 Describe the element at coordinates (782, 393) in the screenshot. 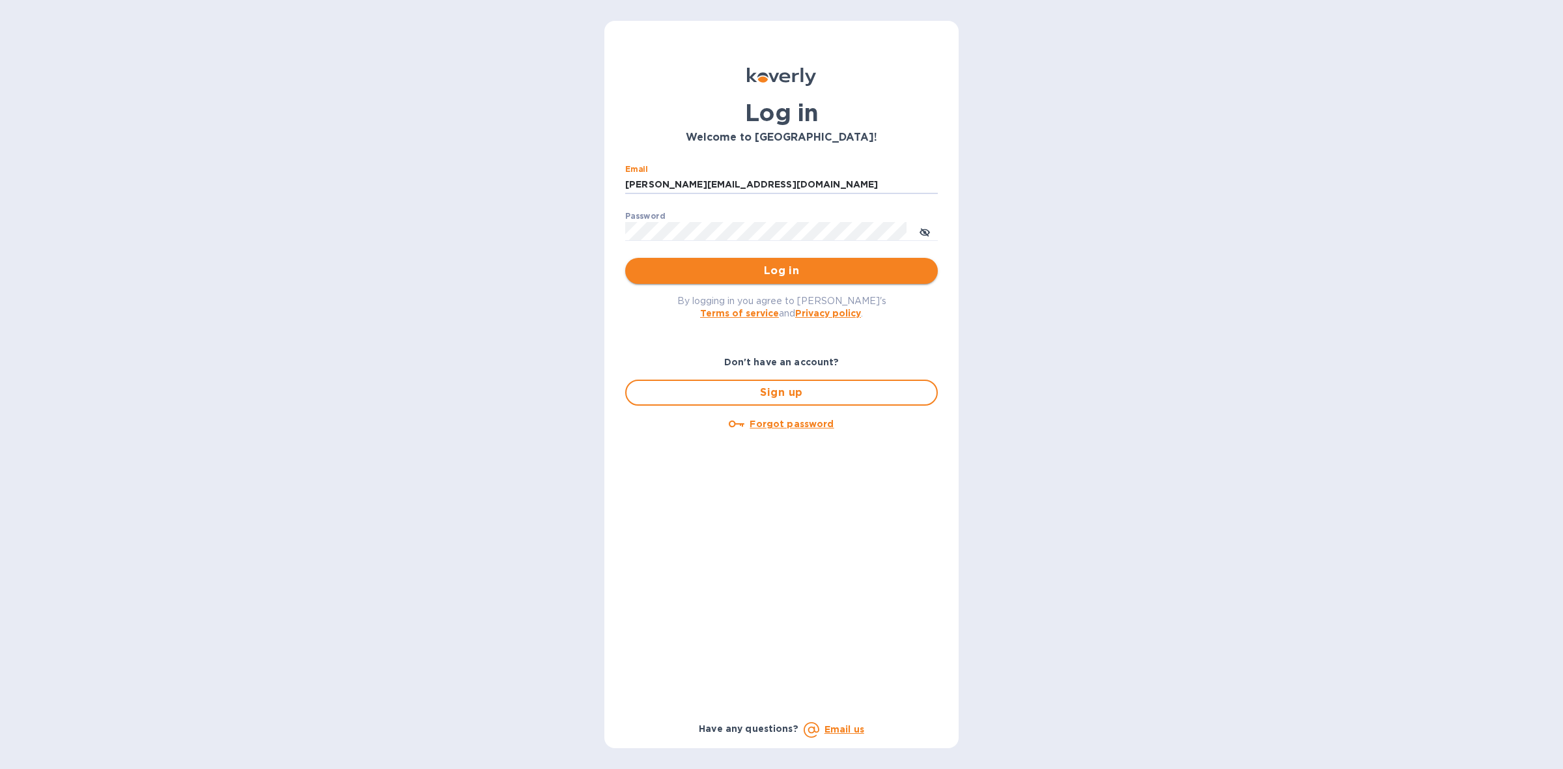

I see `button: Sign up` at that location.